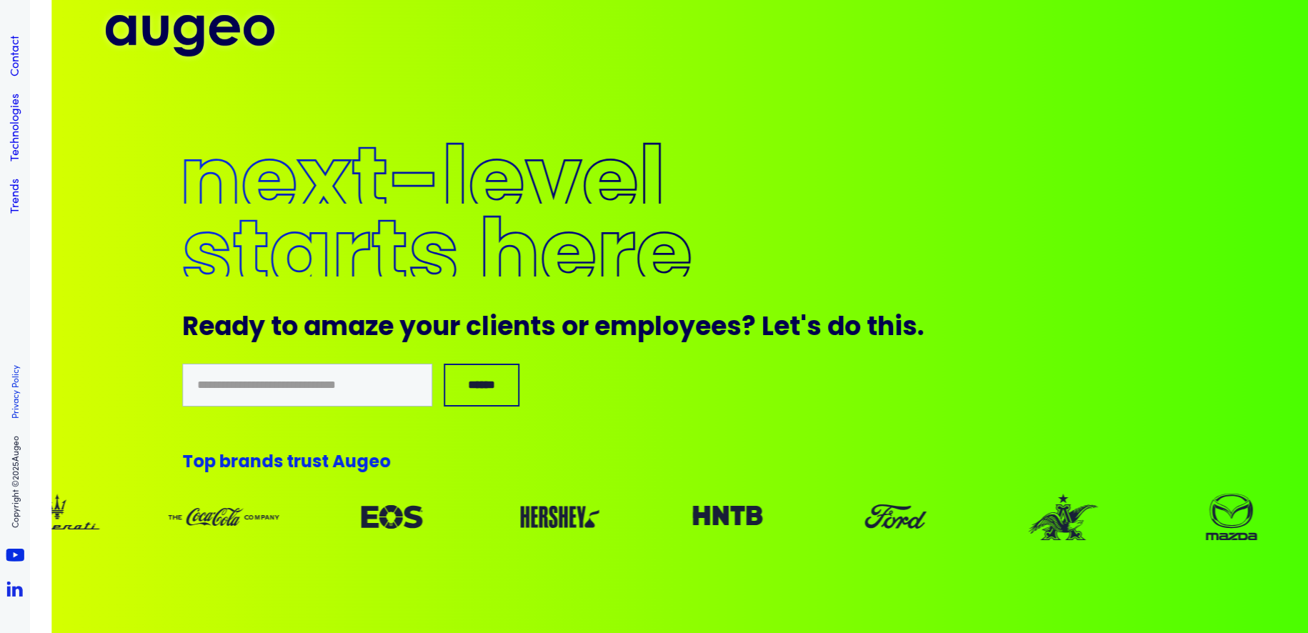 The width and height of the screenshot is (1308, 633). What do you see at coordinates (14, 196) in the screenshot?
I see `a: Trends` at bounding box center [14, 196].